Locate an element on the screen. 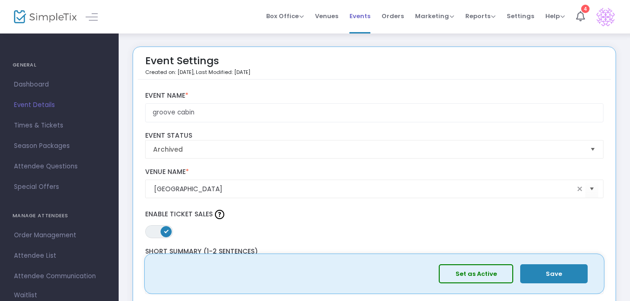  span: Settings is located at coordinates (521, 16).